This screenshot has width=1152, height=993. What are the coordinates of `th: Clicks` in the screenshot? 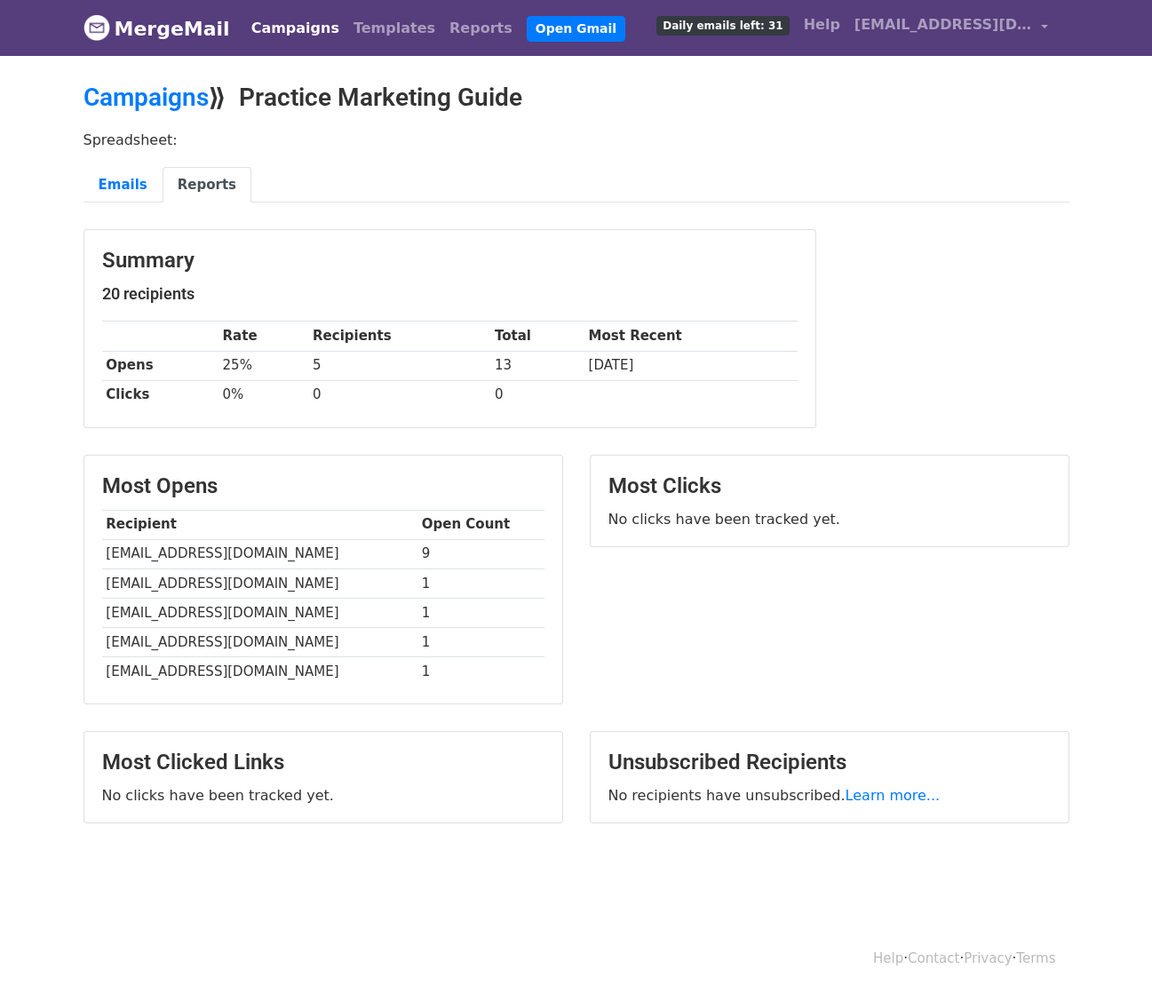 It's located at (160, 394).